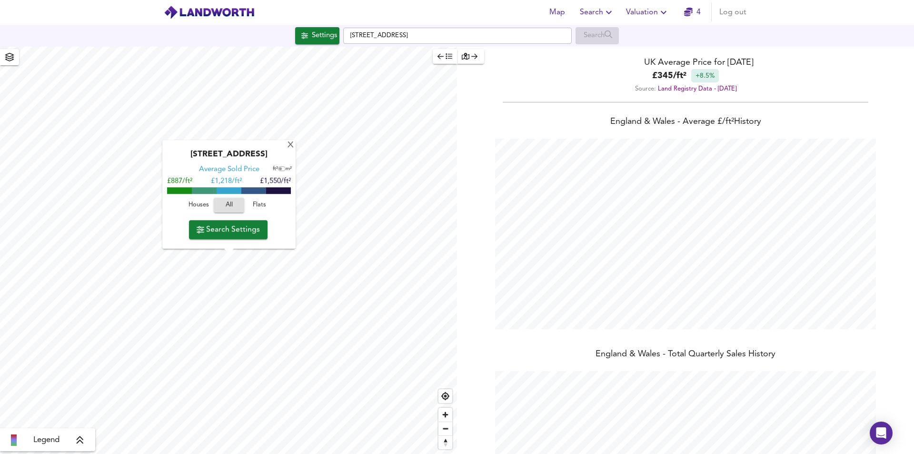 Image resolution: width=914 pixels, height=454 pixels. What do you see at coordinates (229, 205) in the screenshot?
I see `span: All` at bounding box center [229, 205].